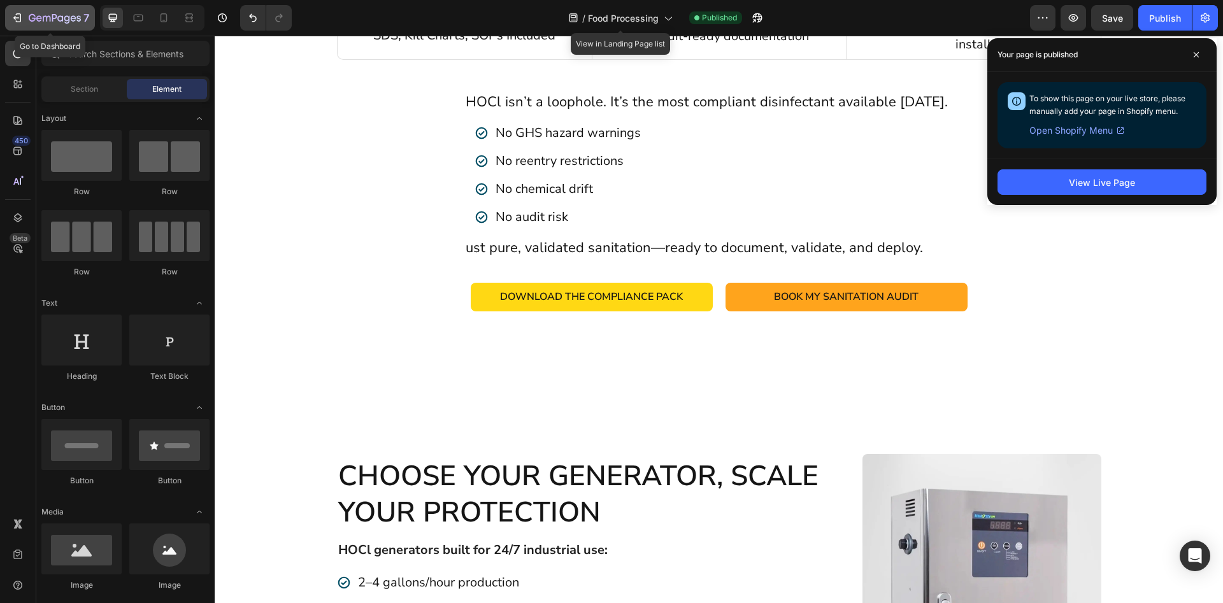  Describe the element at coordinates (332, 574) in the screenshot. I see `p: Sanitizes conveyor belts, equipment, drains, packaging, air spaces` at that location.